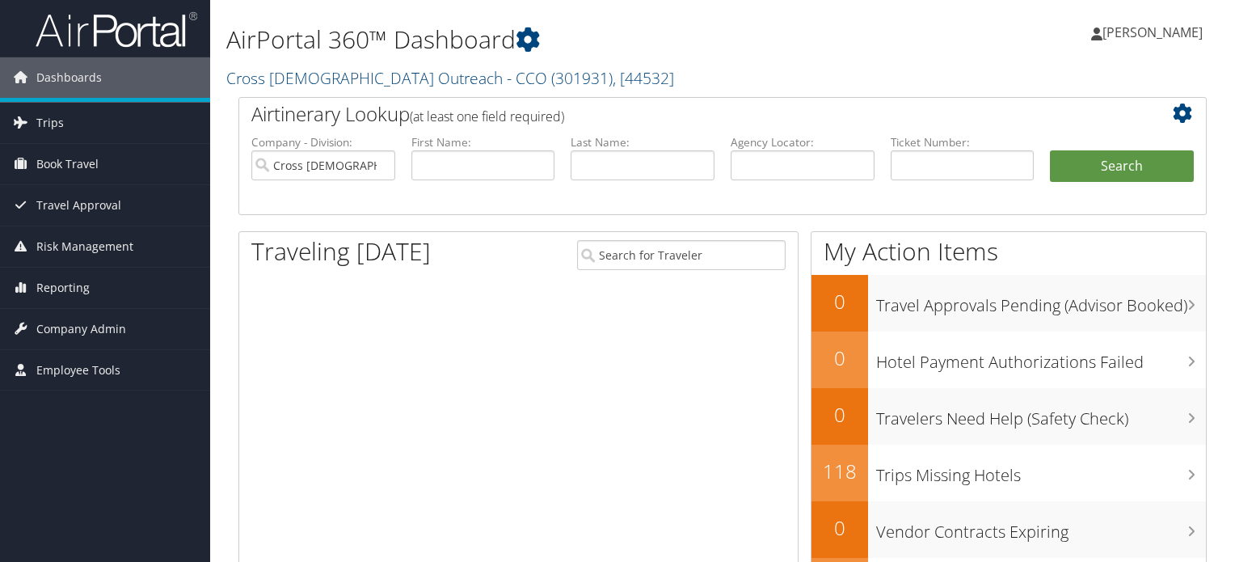  Describe the element at coordinates (50, 123) in the screenshot. I see `span: Trips` at that location.